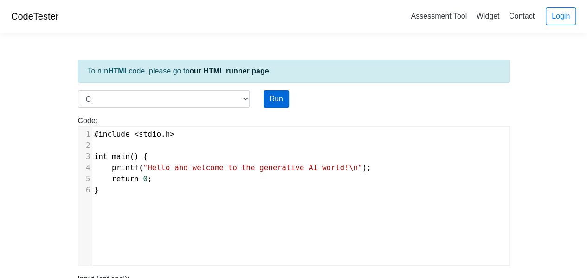  I want to click on a: Widget, so click(488, 16).